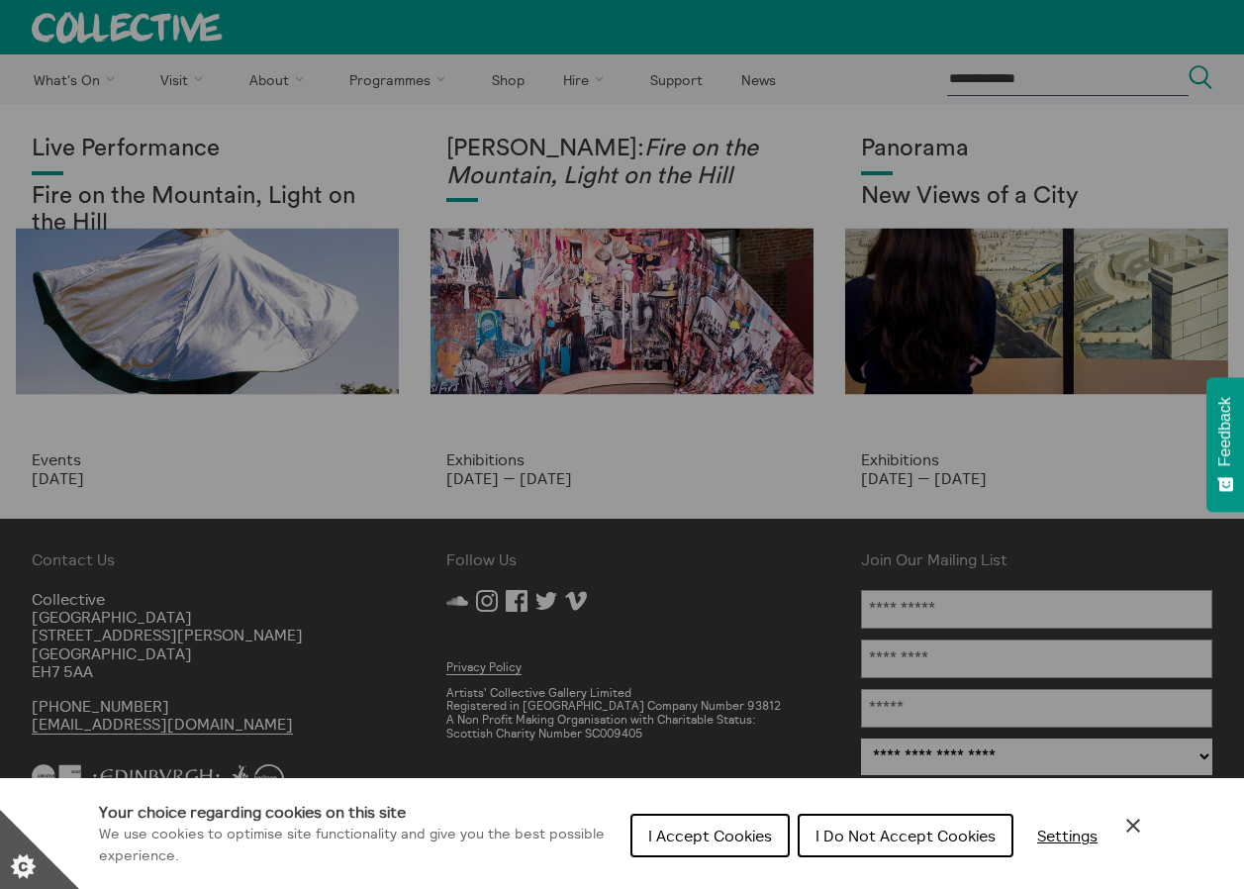  What do you see at coordinates (906, 835) in the screenshot?
I see `span: I Do Not Accept Cookies` at bounding box center [906, 835].